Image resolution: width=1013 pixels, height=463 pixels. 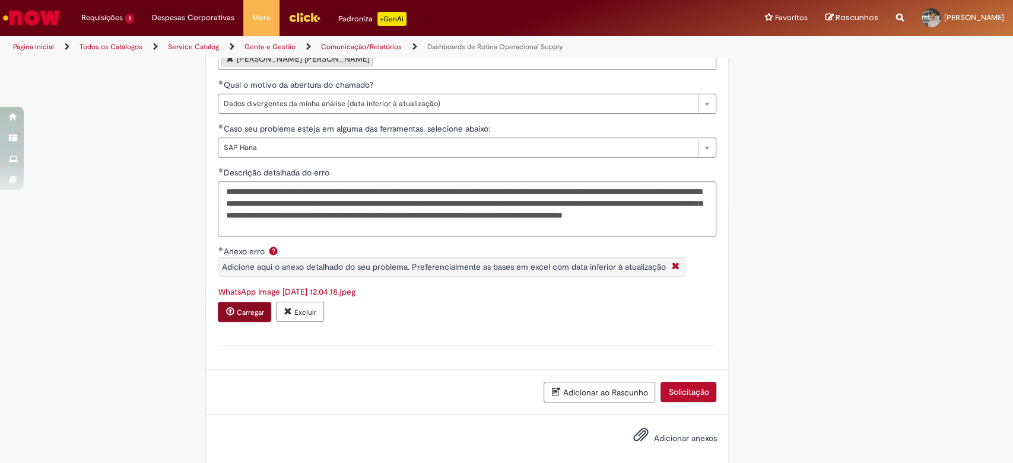 I want to click on button: Carregar anexo de Anexo erro Required, so click(x=244, y=312).